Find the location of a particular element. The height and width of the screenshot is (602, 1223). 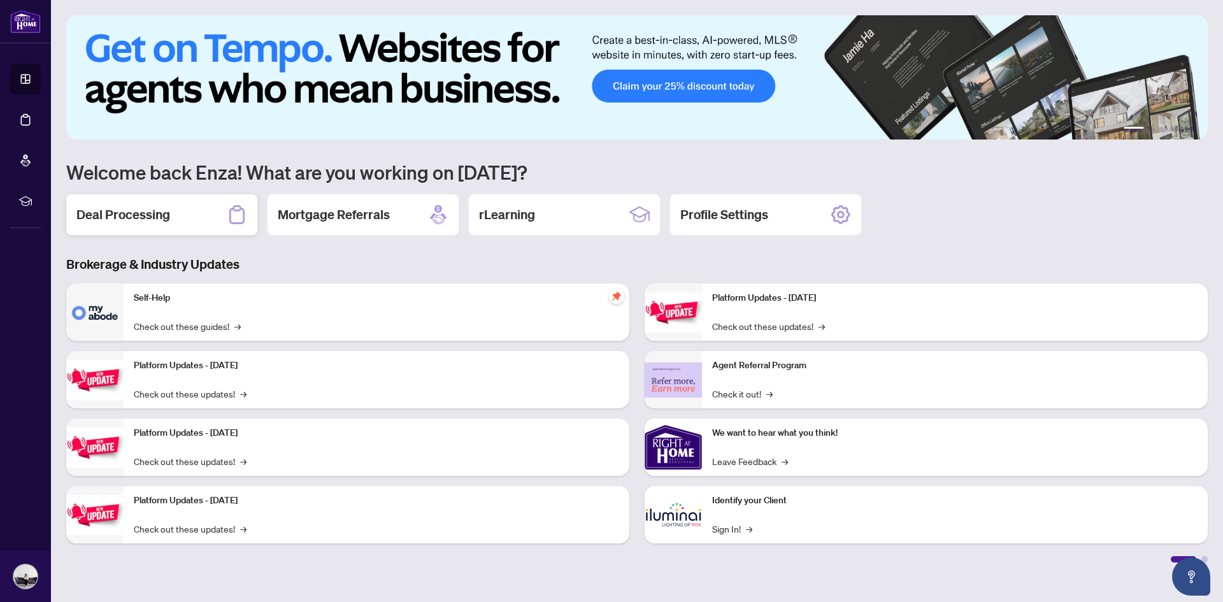

h2: Mortgage Referrals is located at coordinates (334, 215).